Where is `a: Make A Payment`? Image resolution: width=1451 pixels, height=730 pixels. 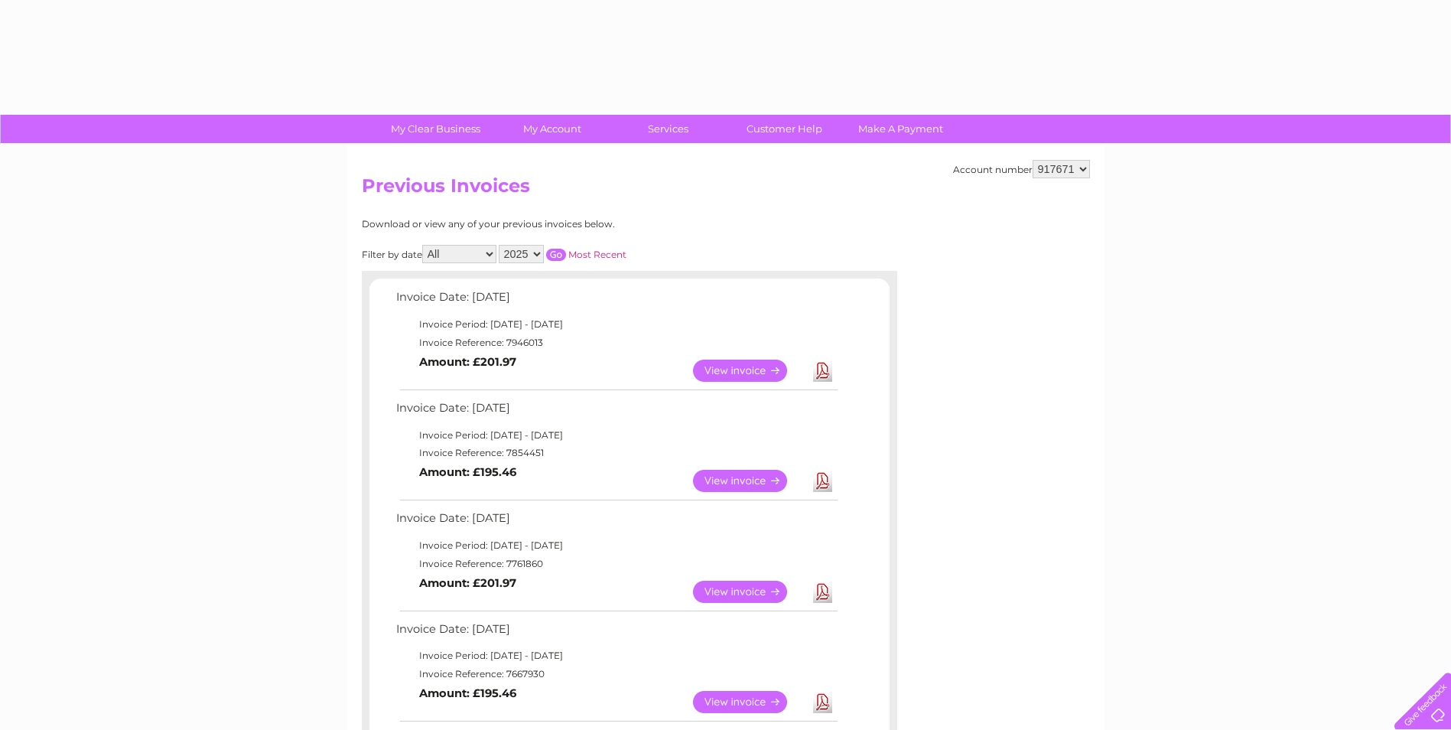 a: Make A Payment is located at coordinates (900, 129).